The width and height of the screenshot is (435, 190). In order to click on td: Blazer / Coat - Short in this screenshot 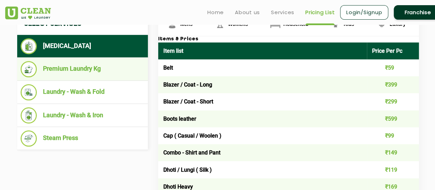, I will do `click(263, 101)`.